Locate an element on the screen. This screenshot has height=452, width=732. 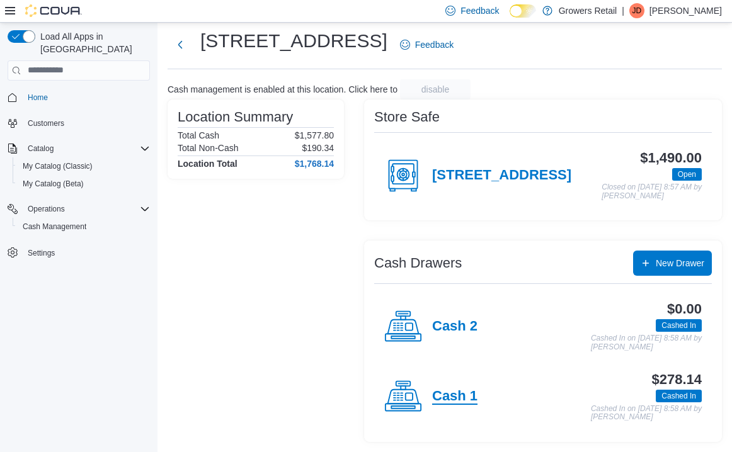
button: My Catalog (Classic) is located at coordinates (84, 166).